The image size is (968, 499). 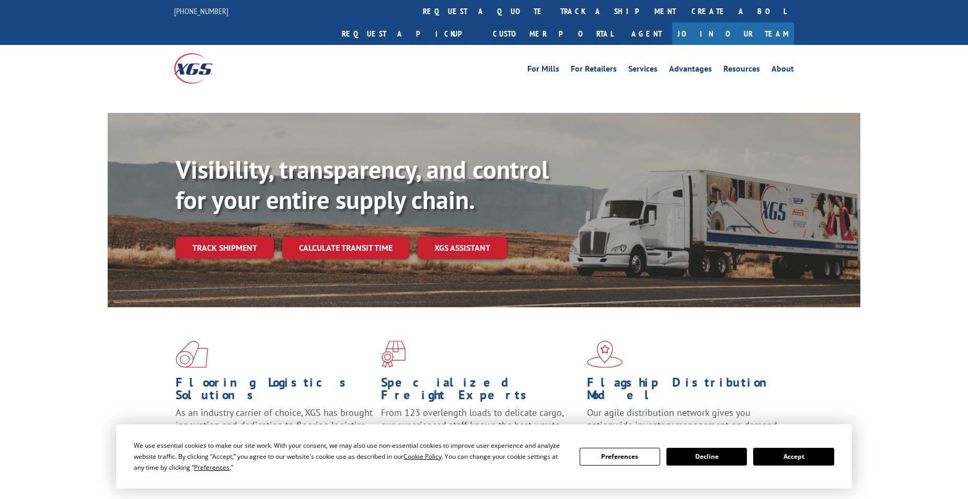 What do you see at coordinates (362, 185) in the screenshot?
I see `b: Visibility, transparency, and control for your entire supply chain.` at bounding box center [362, 185].